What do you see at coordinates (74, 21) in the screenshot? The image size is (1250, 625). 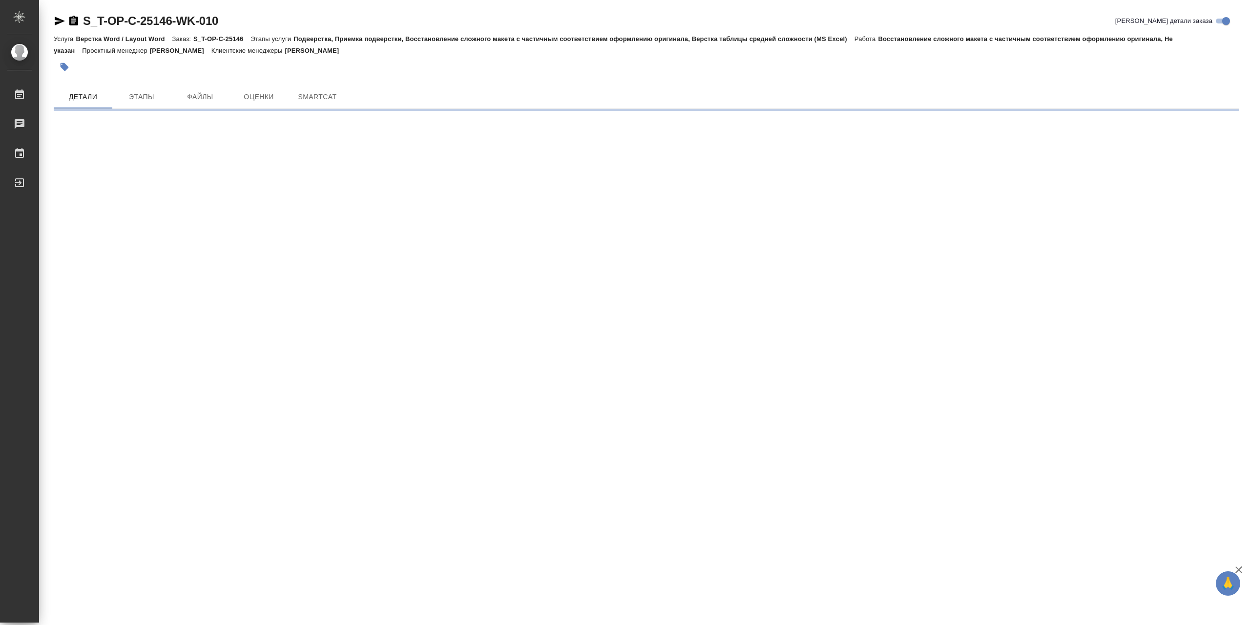 I see `button: Скопировать ссылку` at bounding box center [74, 21].